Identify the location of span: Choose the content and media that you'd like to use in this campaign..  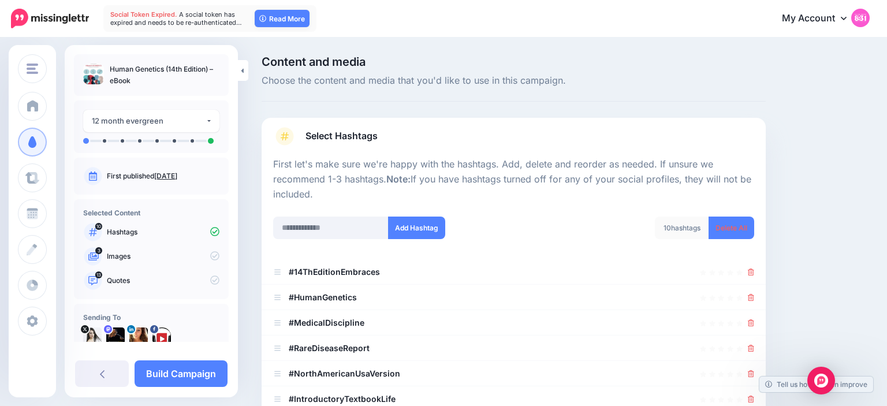
(514, 81).